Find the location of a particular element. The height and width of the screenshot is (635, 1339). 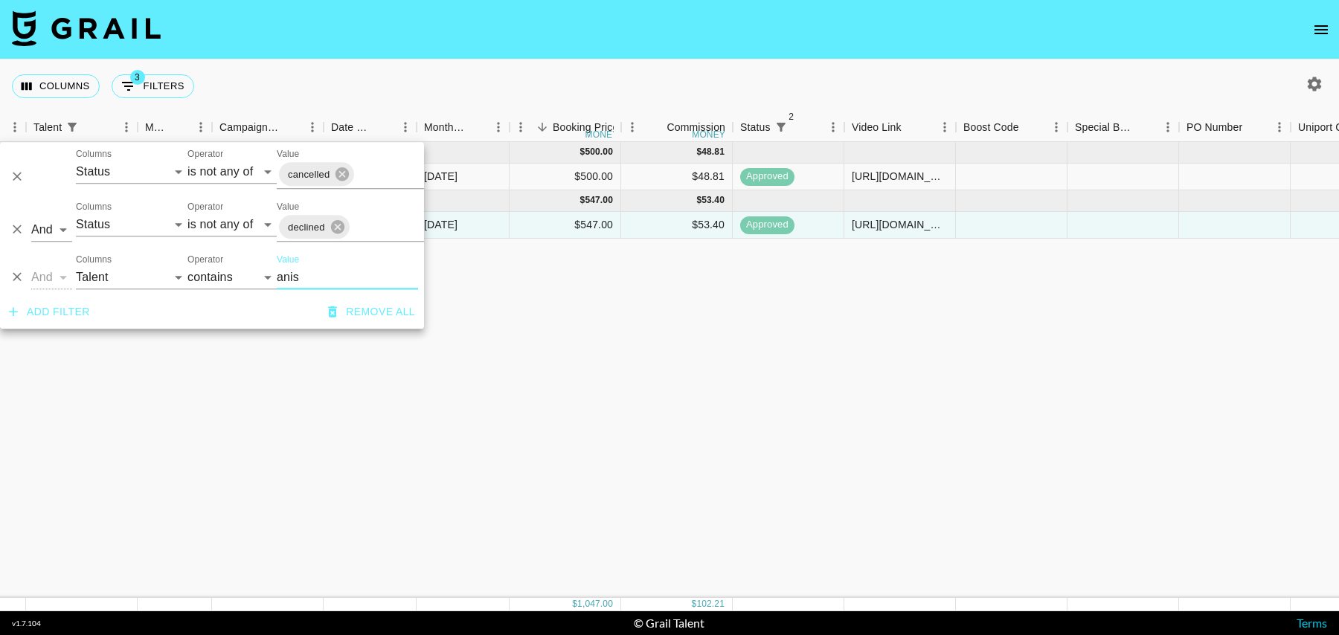

select: Logic operator is located at coordinates (51, 230).